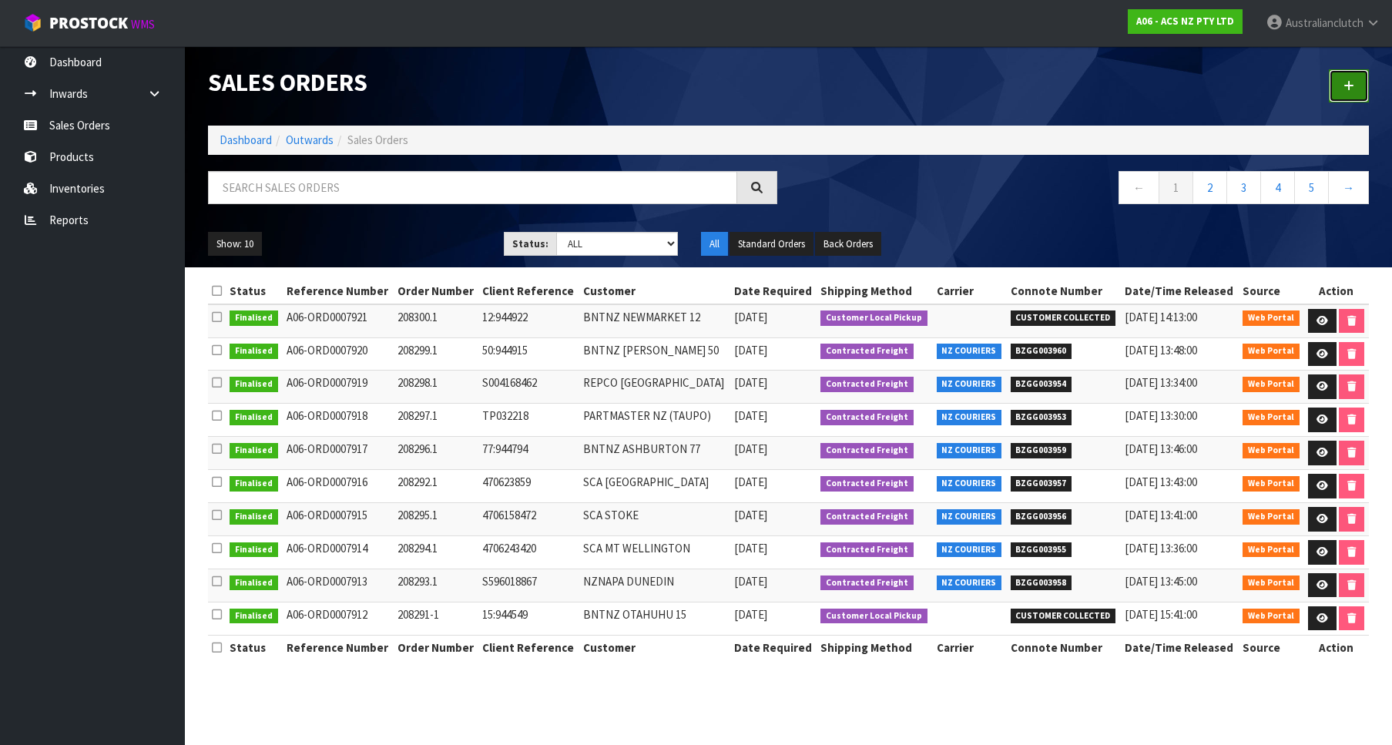  Describe the element at coordinates (338, 320) in the screenshot. I see `td: A06-ORD0007921` at that location.